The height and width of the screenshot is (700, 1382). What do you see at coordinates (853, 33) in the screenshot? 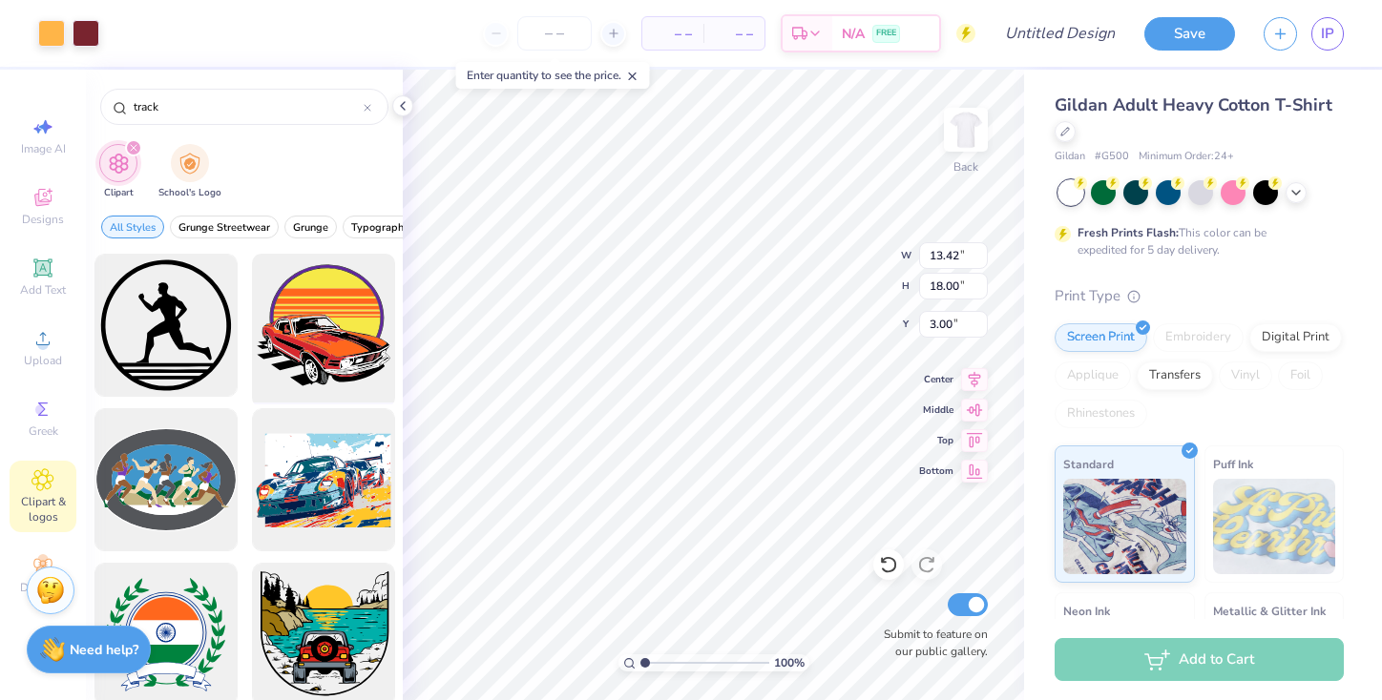
I see `span: N/A` at bounding box center [853, 33].